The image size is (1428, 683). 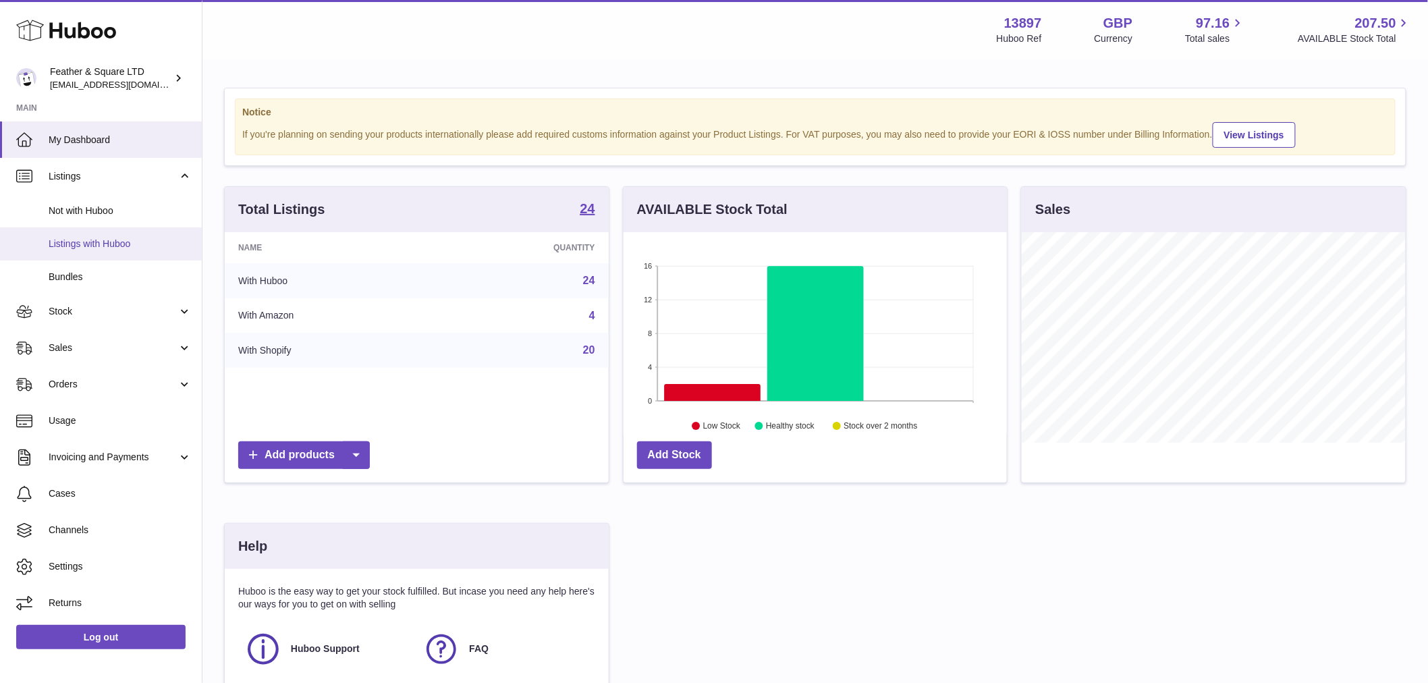 I want to click on text: Healthy stock, so click(x=790, y=426).